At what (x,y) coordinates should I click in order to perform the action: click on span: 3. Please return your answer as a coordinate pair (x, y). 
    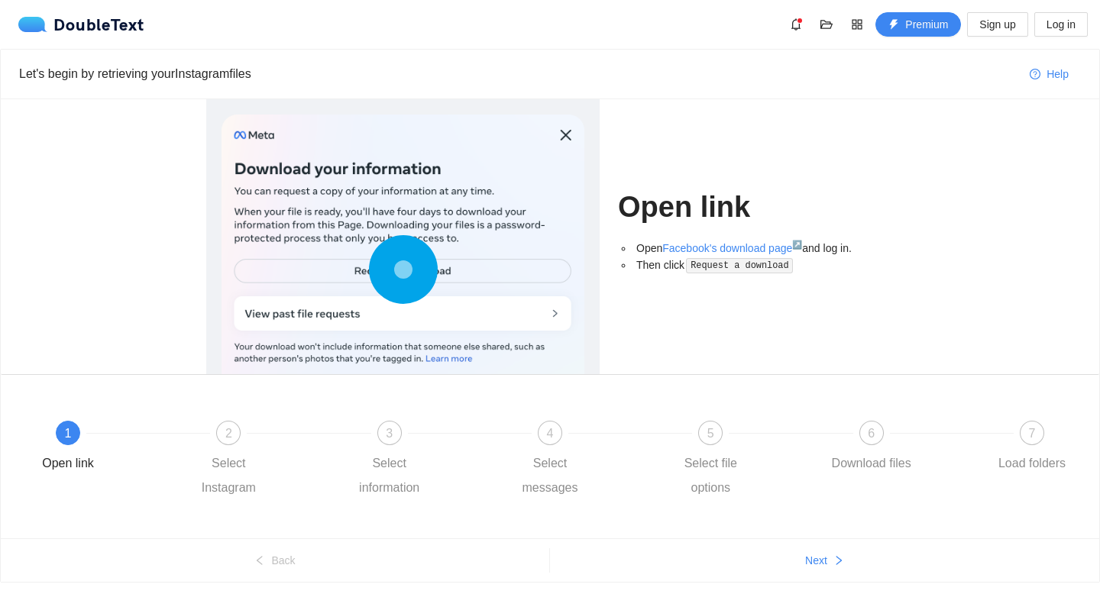
    Looking at the image, I should click on (389, 433).